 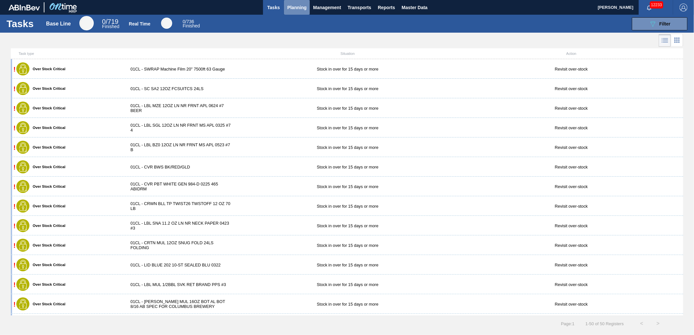 What do you see at coordinates (110, 22) in the screenshot?
I see `span: / 719` at bounding box center [110, 22].